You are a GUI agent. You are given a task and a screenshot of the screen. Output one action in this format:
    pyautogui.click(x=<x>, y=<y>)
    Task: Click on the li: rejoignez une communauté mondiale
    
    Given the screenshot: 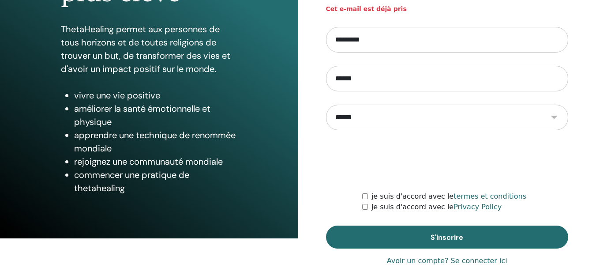 What is the action you would take?
    pyautogui.click(x=156, y=162)
    